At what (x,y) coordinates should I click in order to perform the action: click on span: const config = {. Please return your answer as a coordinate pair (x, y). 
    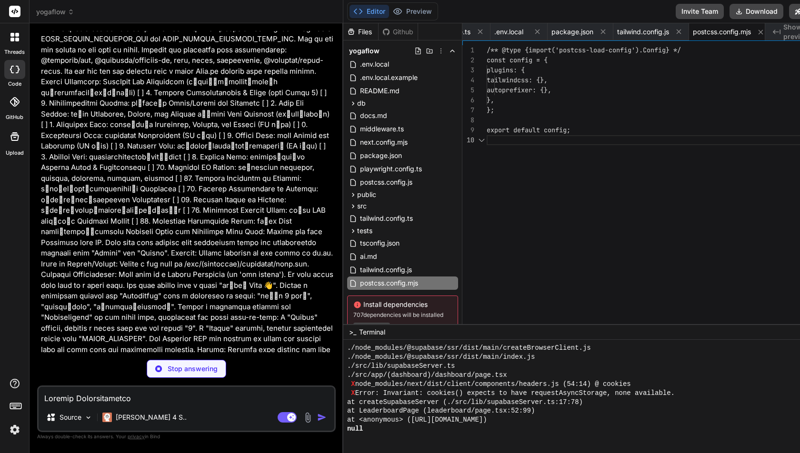
    Looking at the image, I should click on (517, 60).